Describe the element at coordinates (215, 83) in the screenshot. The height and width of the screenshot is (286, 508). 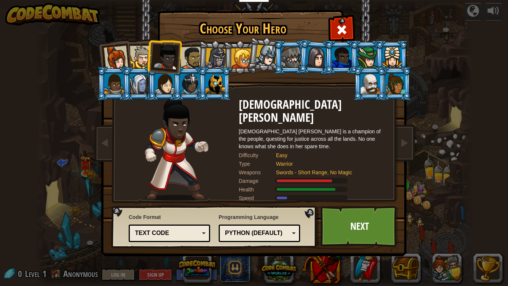
I see `li: Ritic the Cold` at that location.